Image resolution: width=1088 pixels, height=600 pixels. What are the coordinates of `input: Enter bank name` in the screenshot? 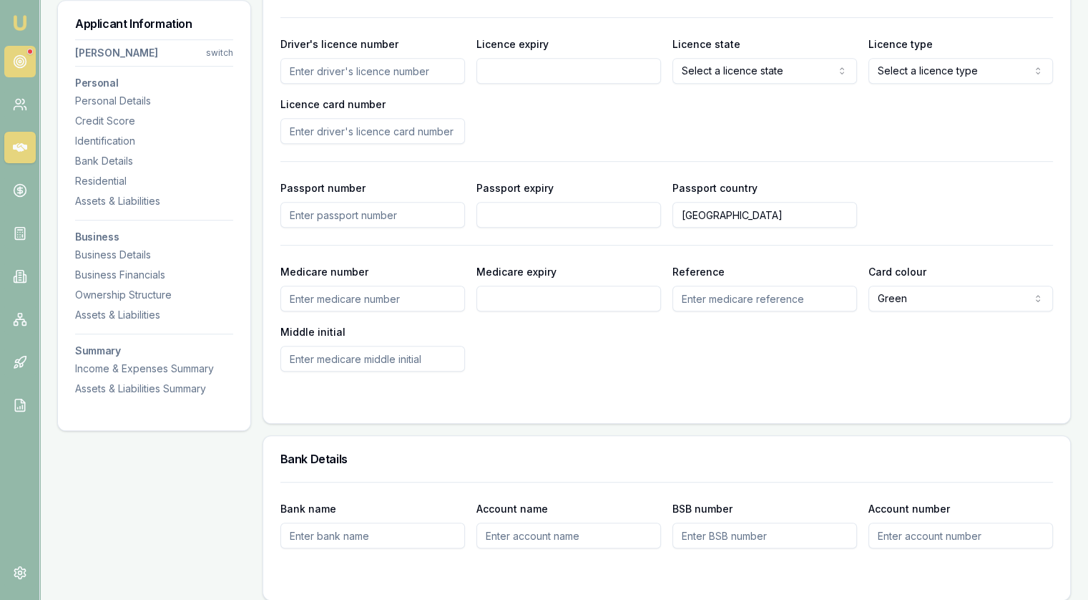 It's located at (373, 535).